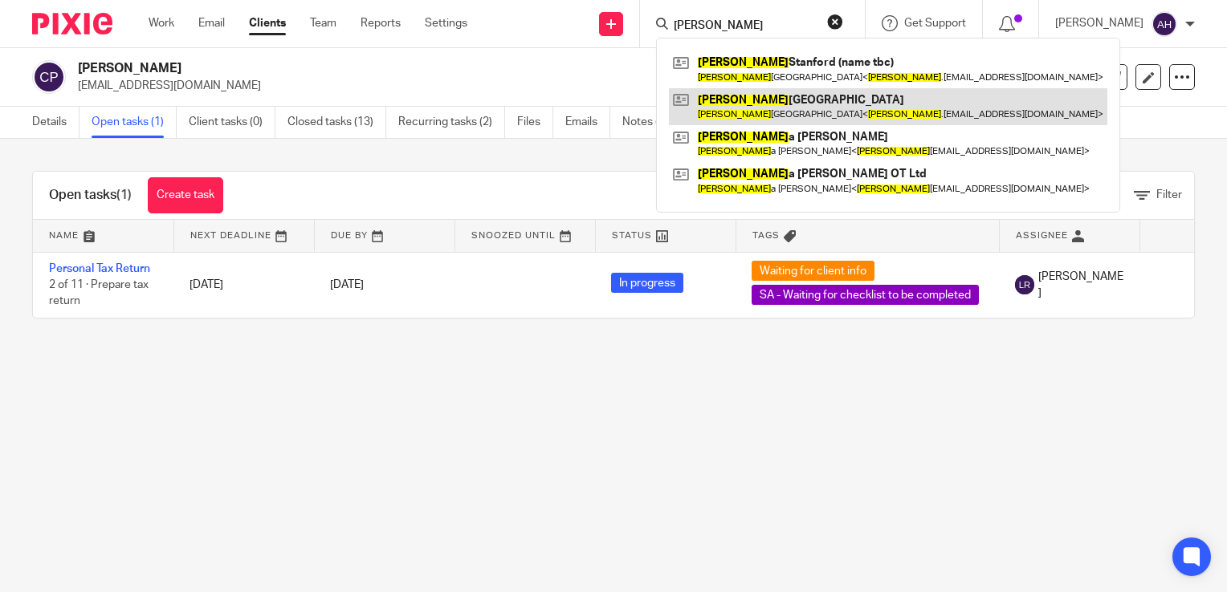  I want to click on span: 2 of 11 · Prepare tax return, so click(99, 293).